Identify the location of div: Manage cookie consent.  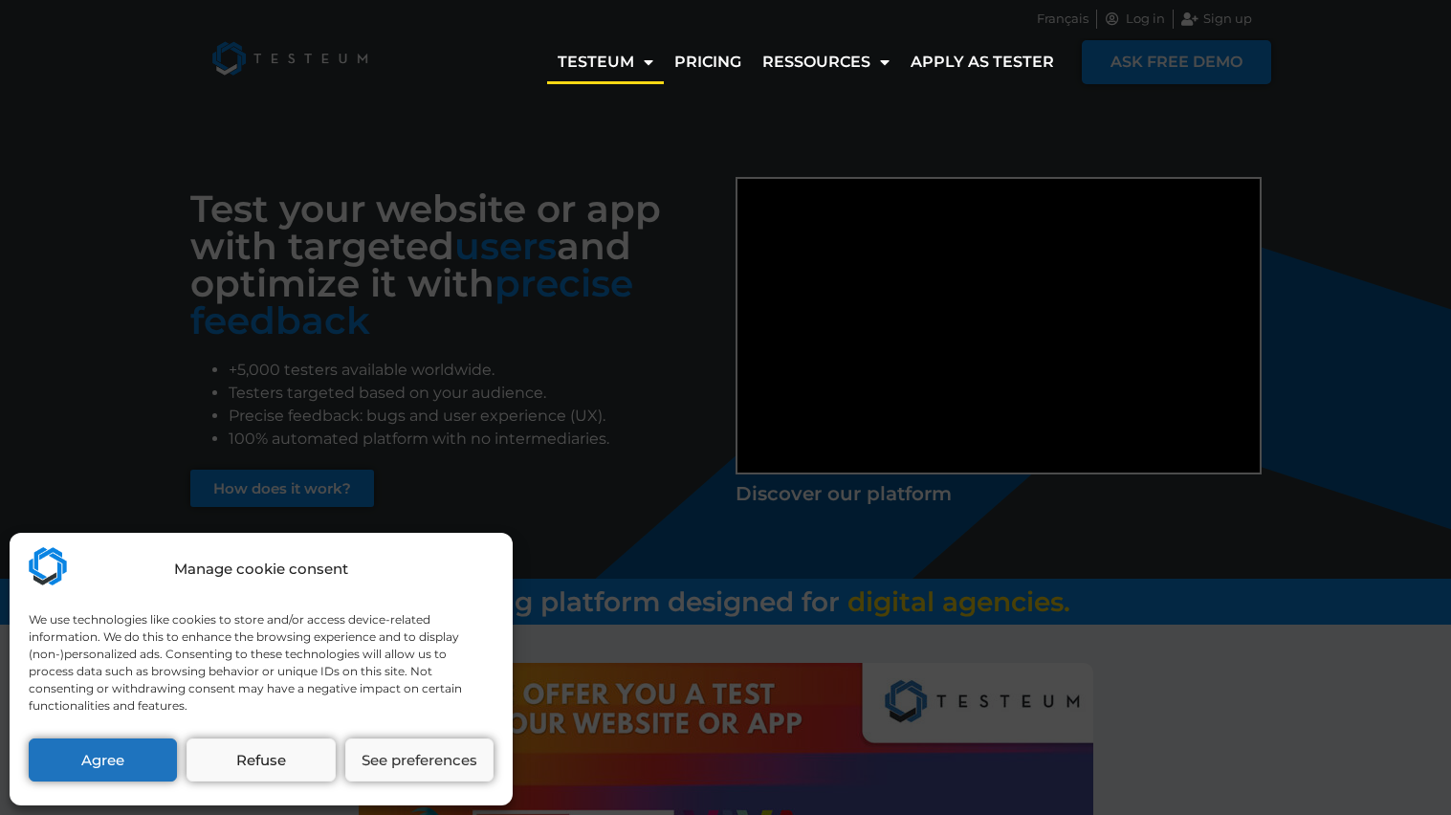
(261, 569).